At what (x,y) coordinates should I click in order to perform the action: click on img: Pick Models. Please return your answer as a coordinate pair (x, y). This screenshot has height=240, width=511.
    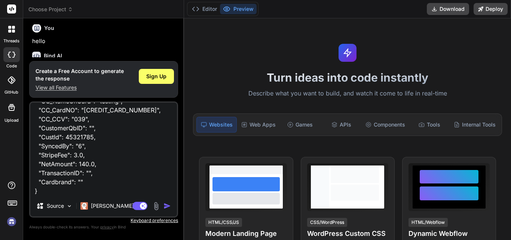
    Looking at the image, I should click on (69, 206).